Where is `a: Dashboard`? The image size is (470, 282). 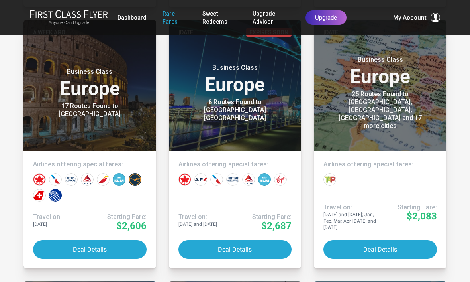 a: Dashboard is located at coordinates (132, 18).